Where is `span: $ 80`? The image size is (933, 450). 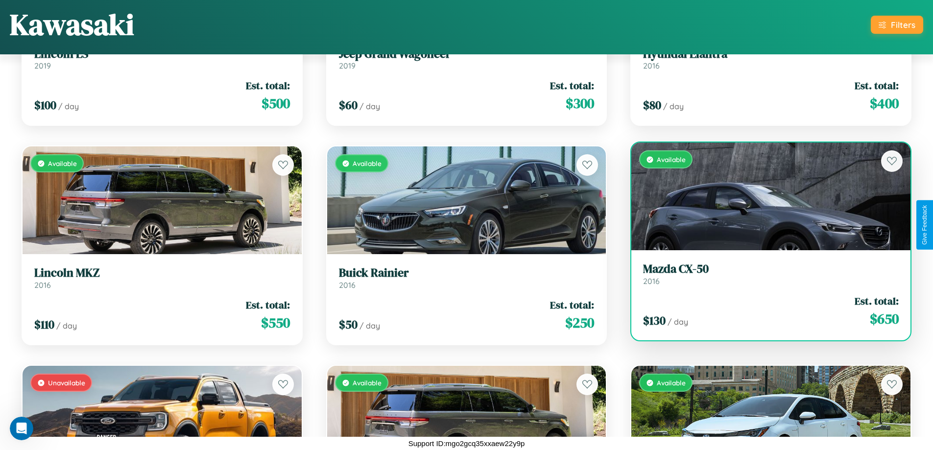
span: $ 80 is located at coordinates (652, 105).